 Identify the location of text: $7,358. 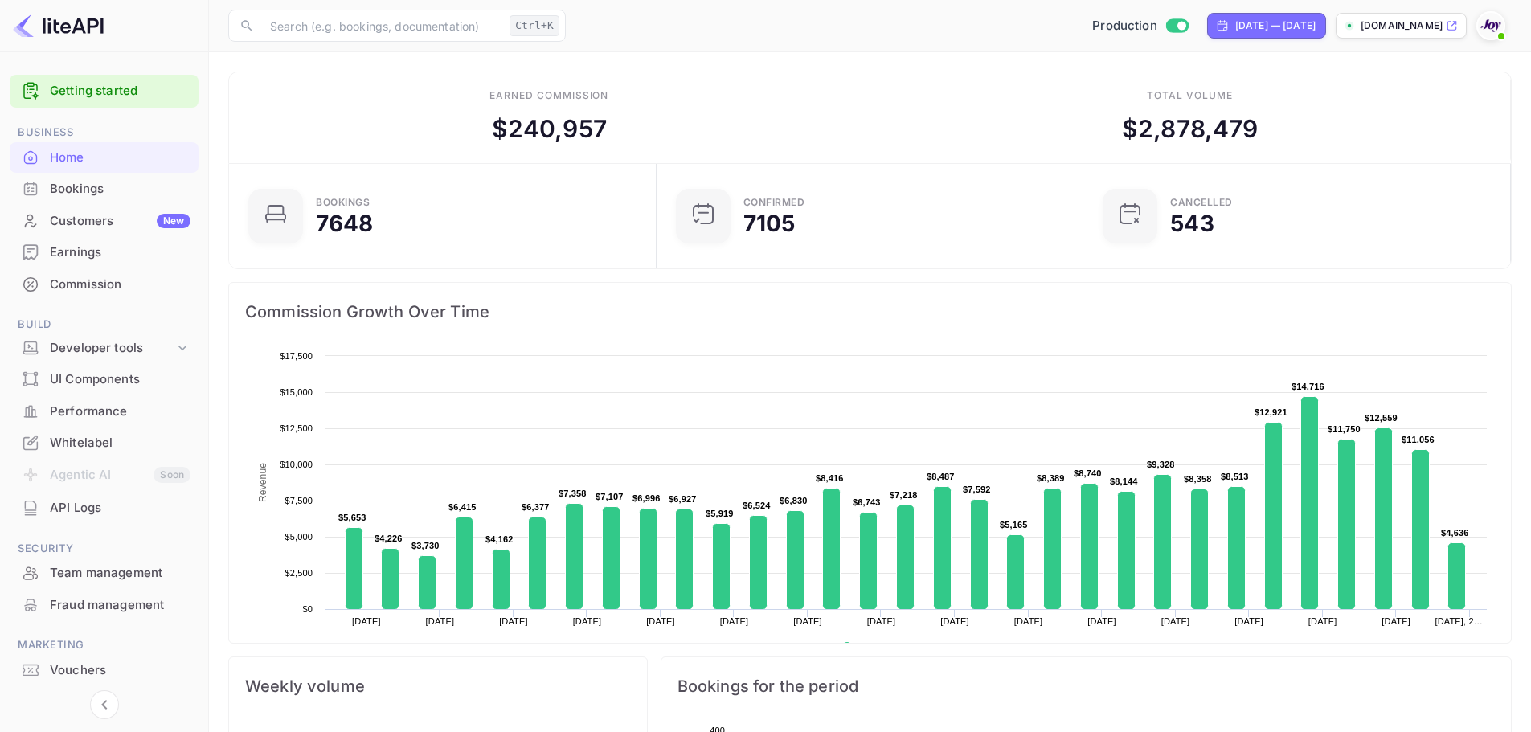
(572, 494).